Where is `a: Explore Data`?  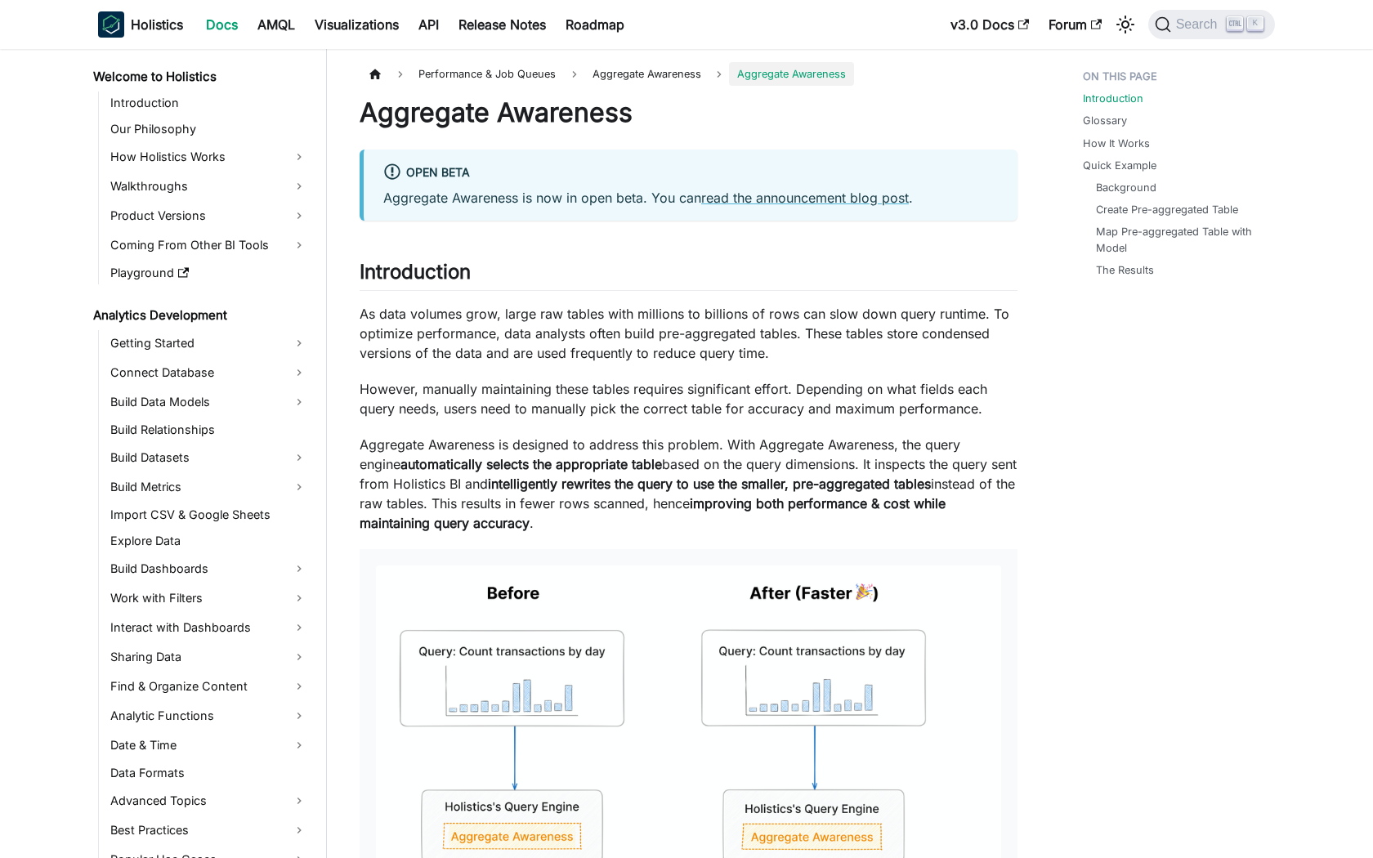 a: Explore Data is located at coordinates (208, 541).